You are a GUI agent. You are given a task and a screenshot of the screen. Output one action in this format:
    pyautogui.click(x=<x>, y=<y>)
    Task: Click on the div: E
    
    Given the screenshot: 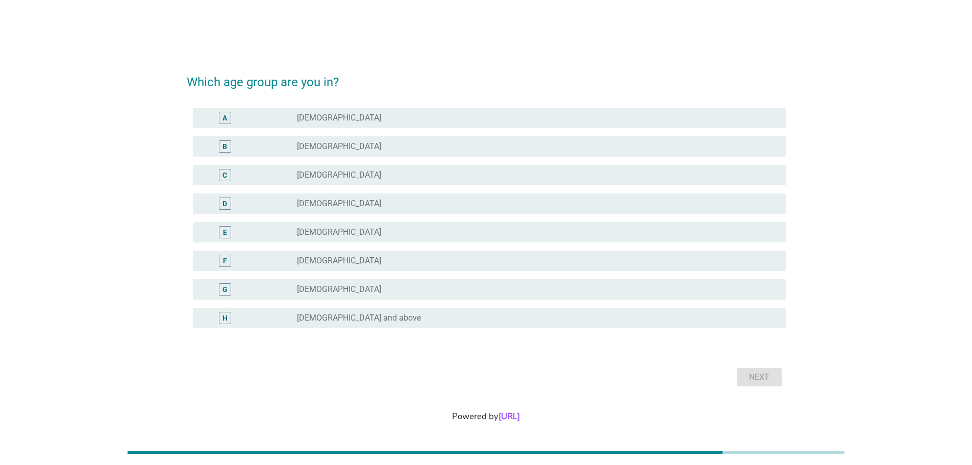 What is the action you would take?
    pyautogui.click(x=225, y=232)
    